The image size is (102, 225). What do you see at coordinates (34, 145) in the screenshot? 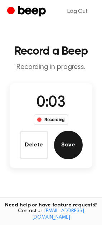
I see `button: Delete Audio Record` at bounding box center [34, 145].